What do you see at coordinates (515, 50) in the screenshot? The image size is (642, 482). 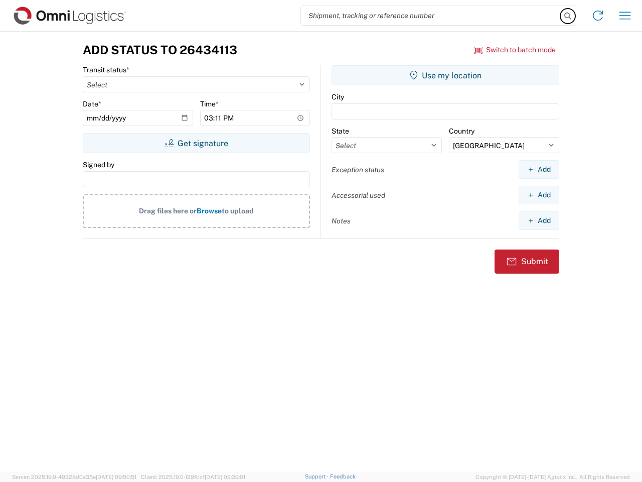 I see `button: Switch to batch mode` at bounding box center [515, 50].